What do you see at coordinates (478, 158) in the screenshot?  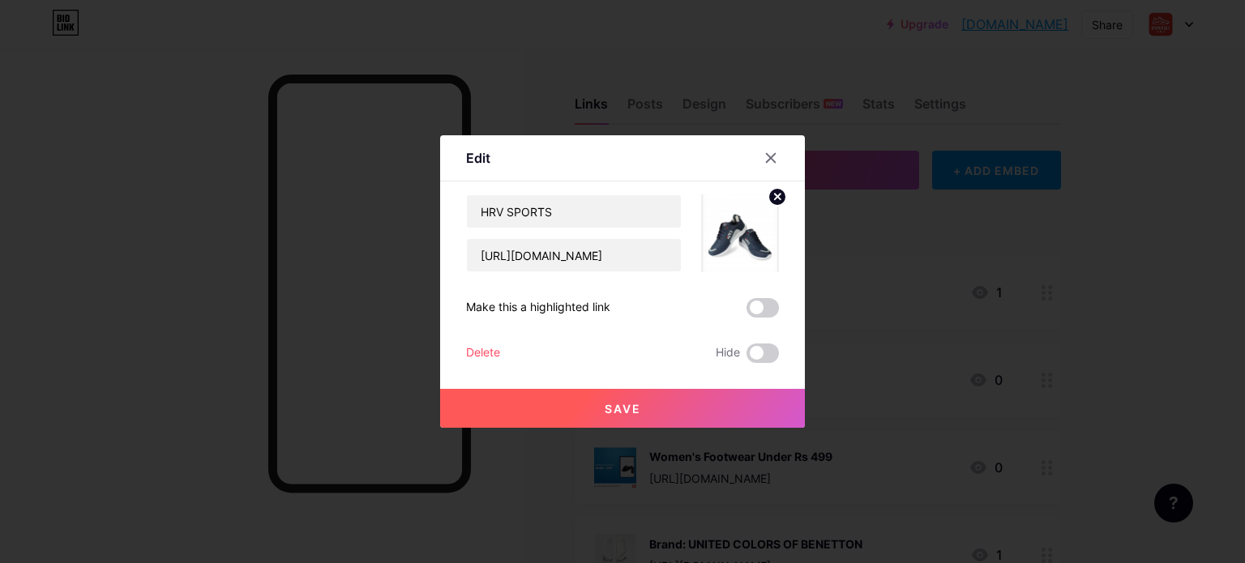 I see `div: Edit` at bounding box center [478, 158].